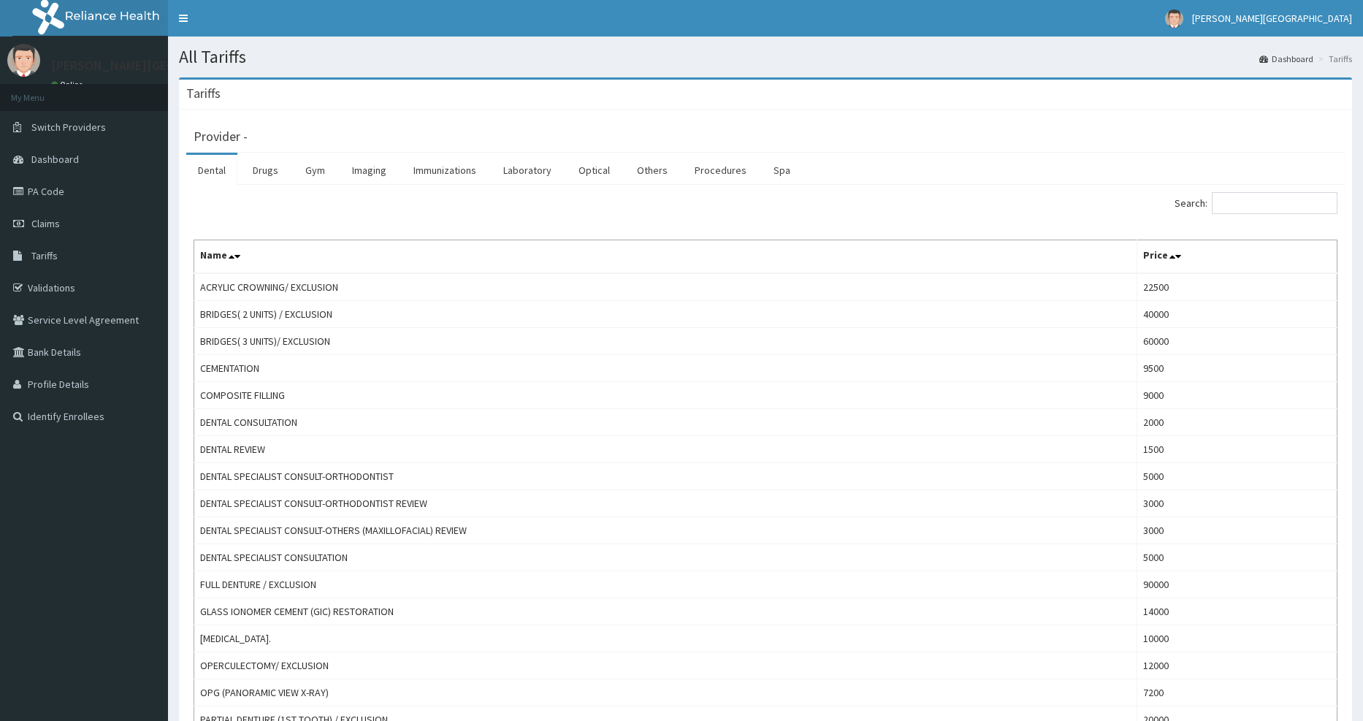 Image resolution: width=1363 pixels, height=721 pixels. I want to click on h1: All Tariffs, so click(765, 57).